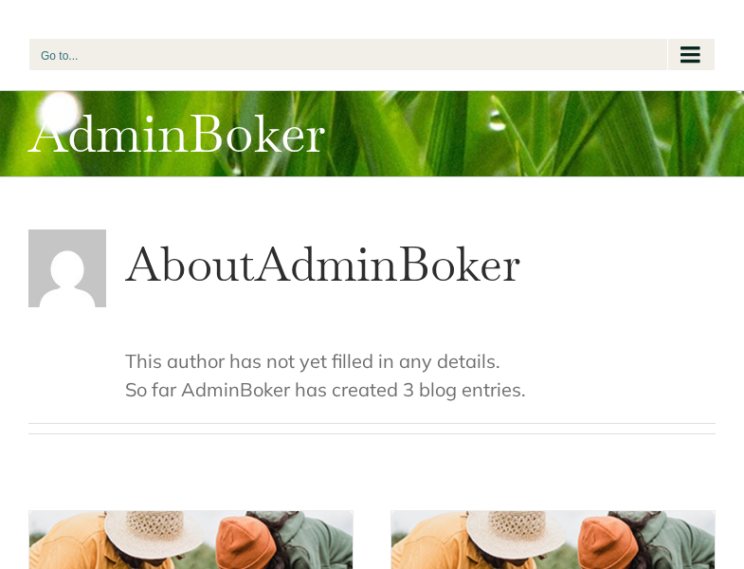  What do you see at coordinates (388, 263) in the screenshot?
I see `span: AdminBoker` at bounding box center [388, 263].